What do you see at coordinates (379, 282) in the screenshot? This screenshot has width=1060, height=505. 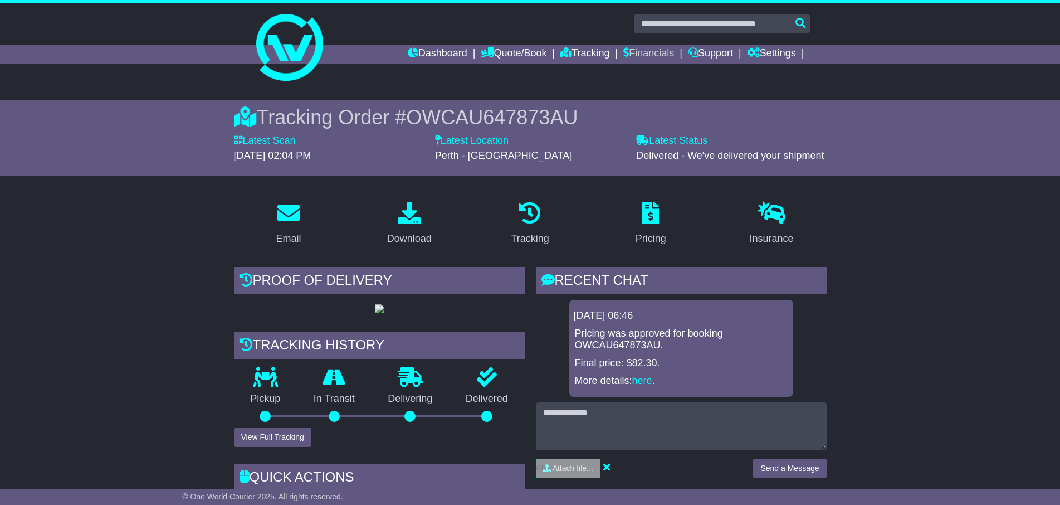 I see `div: Proof of Delivery` at bounding box center [379, 282].